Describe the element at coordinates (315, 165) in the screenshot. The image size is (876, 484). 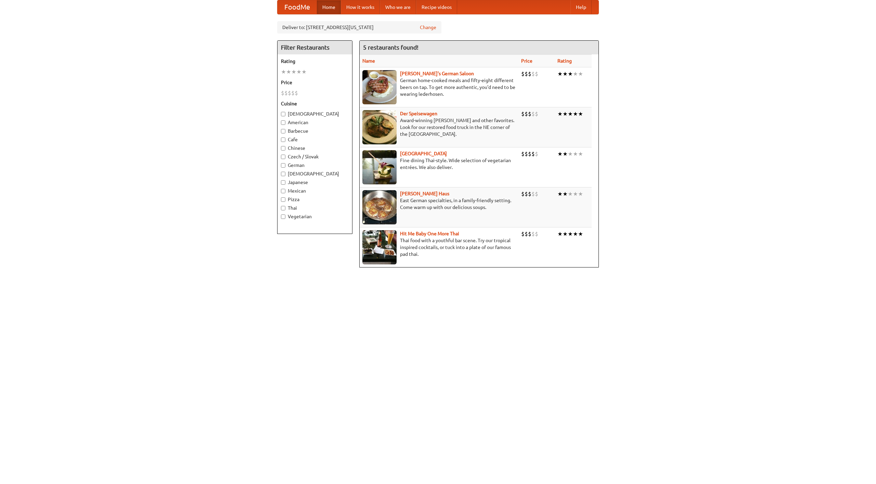
I see `label: German` at that location.